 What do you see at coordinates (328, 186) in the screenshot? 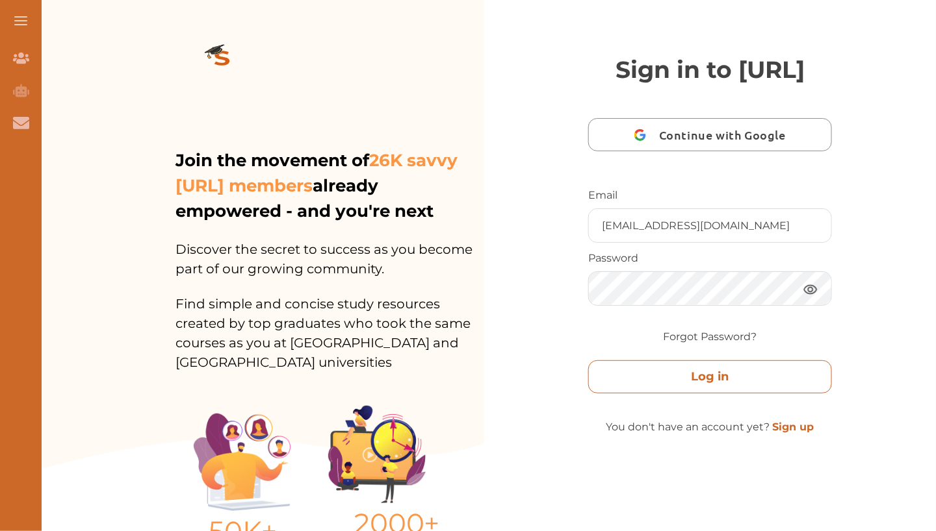
I see `p: Join the movement of already empowered - and you're next` at bounding box center [328, 186].